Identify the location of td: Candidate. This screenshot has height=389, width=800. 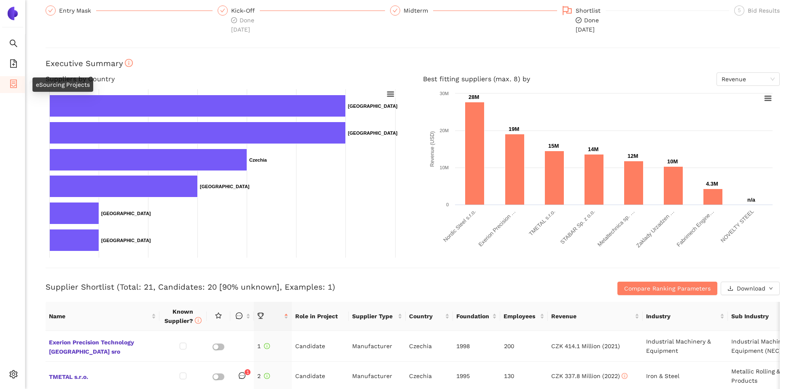
(320, 346).